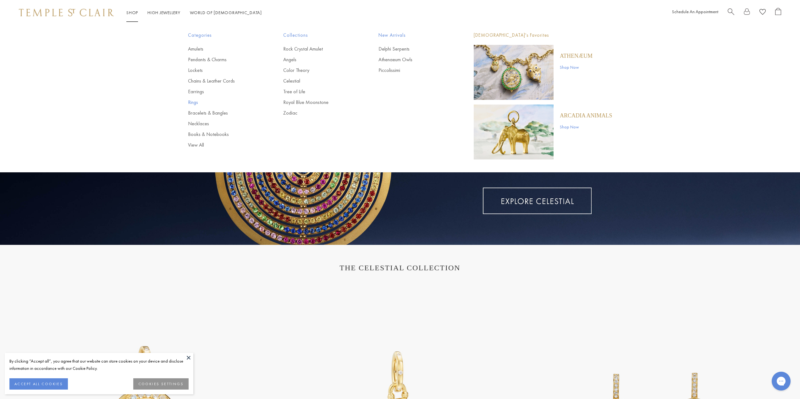 This screenshot has width=800, height=399. What do you see at coordinates (39, 384) in the screenshot?
I see `button: ACCEPT ALL COOKIES` at bounding box center [39, 384].